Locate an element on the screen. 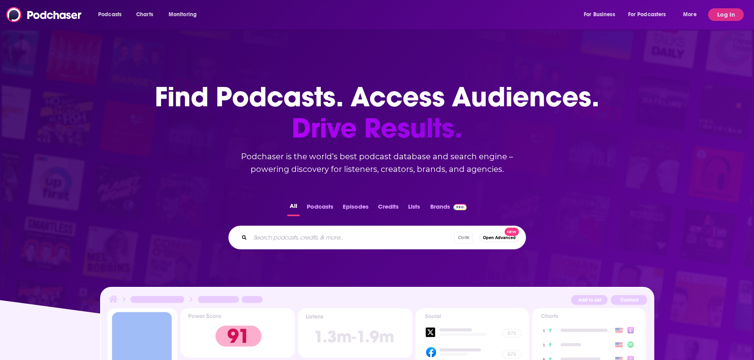 Image resolution: width=754 pixels, height=360 pixels. span: Podcasts is located at coordinates (110, 15).